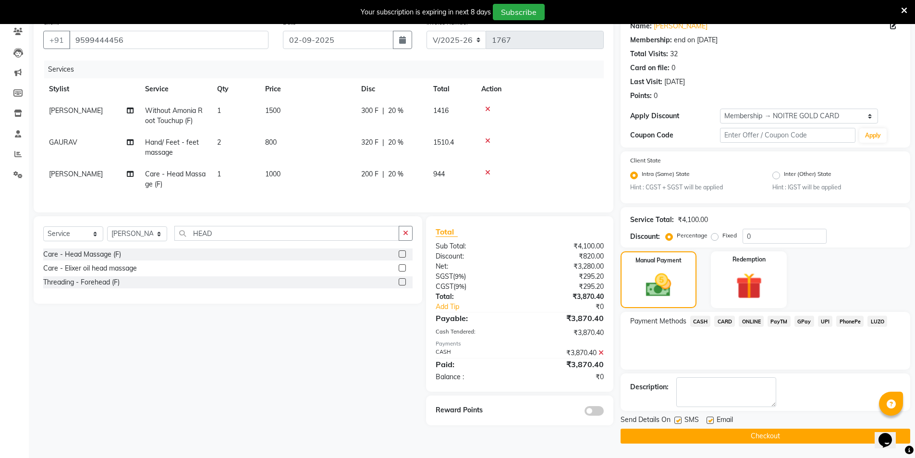  Describe the element at coordinates (82, 254) in the screenshot. I see `div: Care - Head Massage (F)` at that location.